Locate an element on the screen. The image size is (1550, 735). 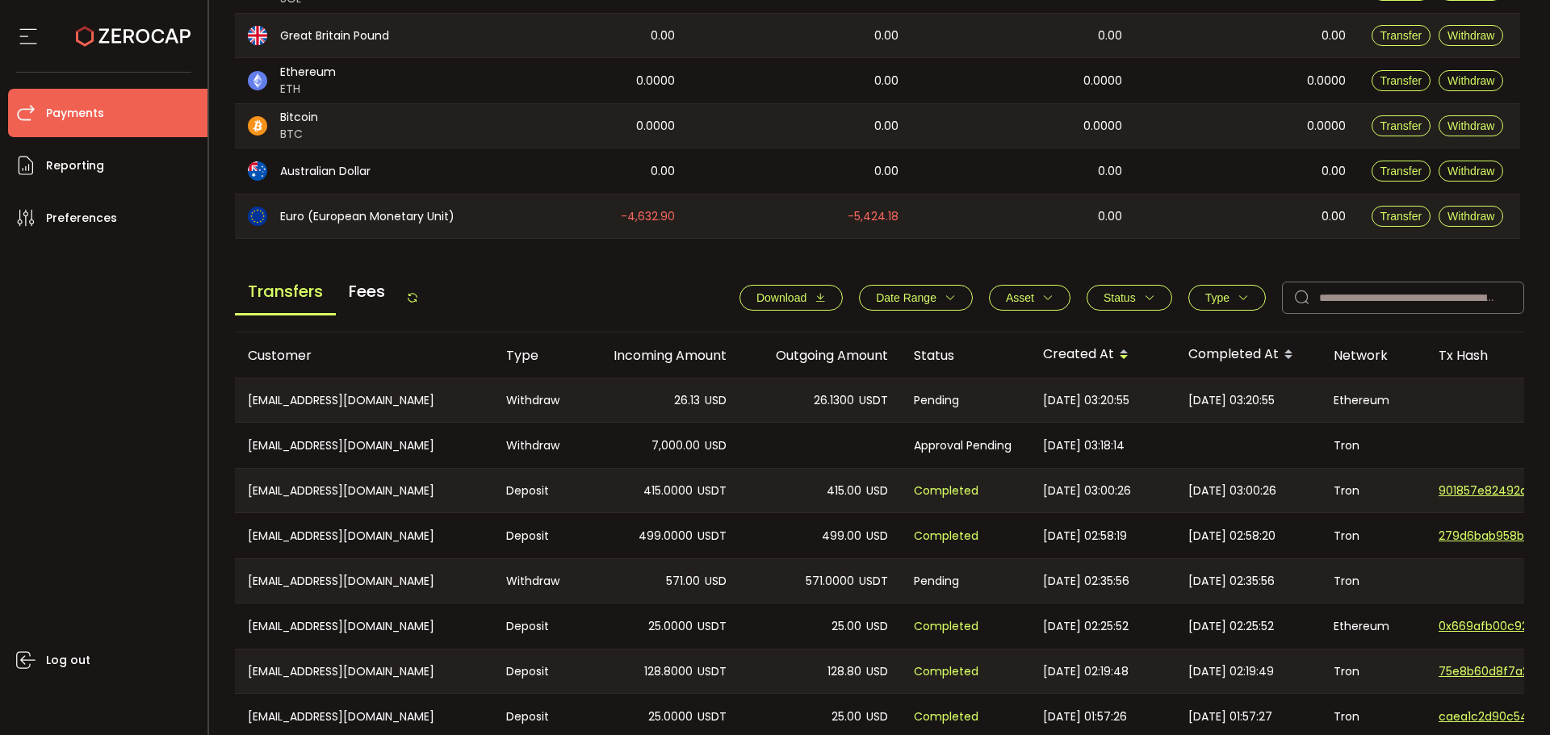
span: 499.0000 is located at coordinates (665, 536).